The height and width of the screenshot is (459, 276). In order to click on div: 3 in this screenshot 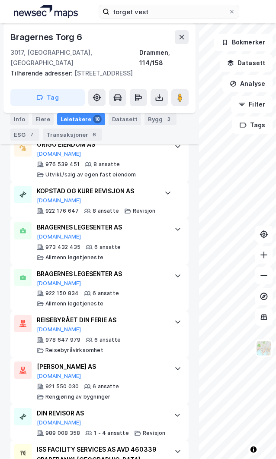, I will do `click(168, 119)`.